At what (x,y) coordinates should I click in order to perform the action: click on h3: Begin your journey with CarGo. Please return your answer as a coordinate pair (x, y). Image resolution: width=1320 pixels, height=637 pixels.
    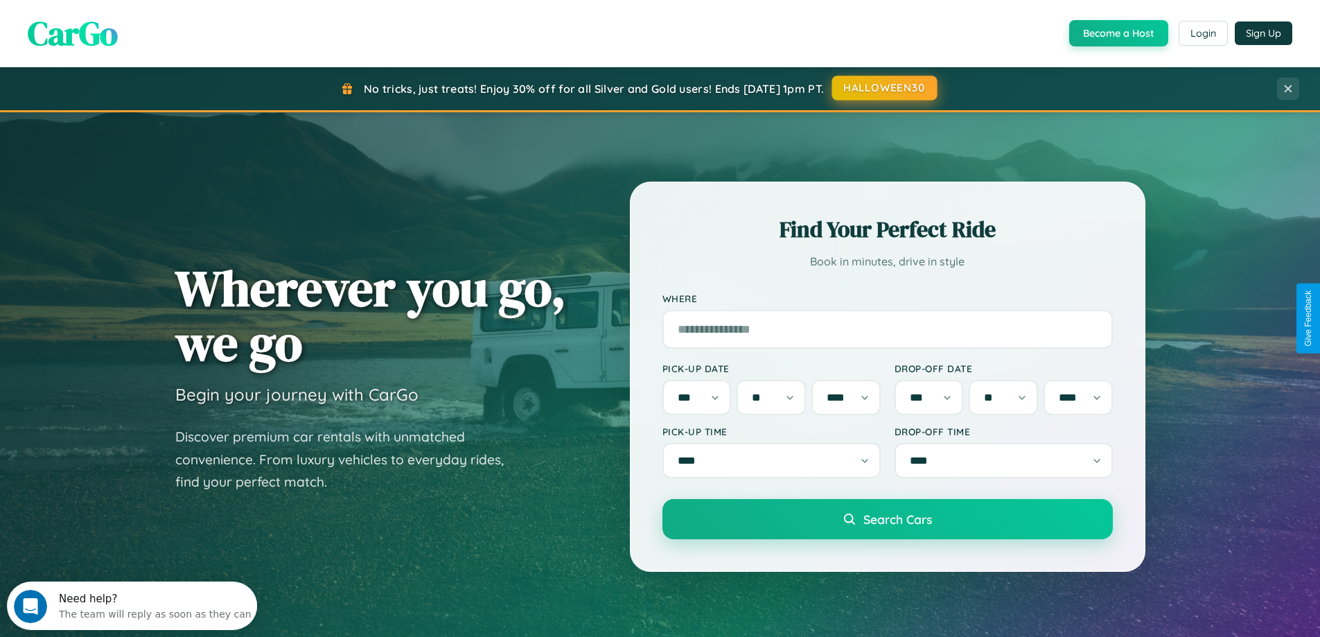
    Looking at the image, I should click on (297, 394).